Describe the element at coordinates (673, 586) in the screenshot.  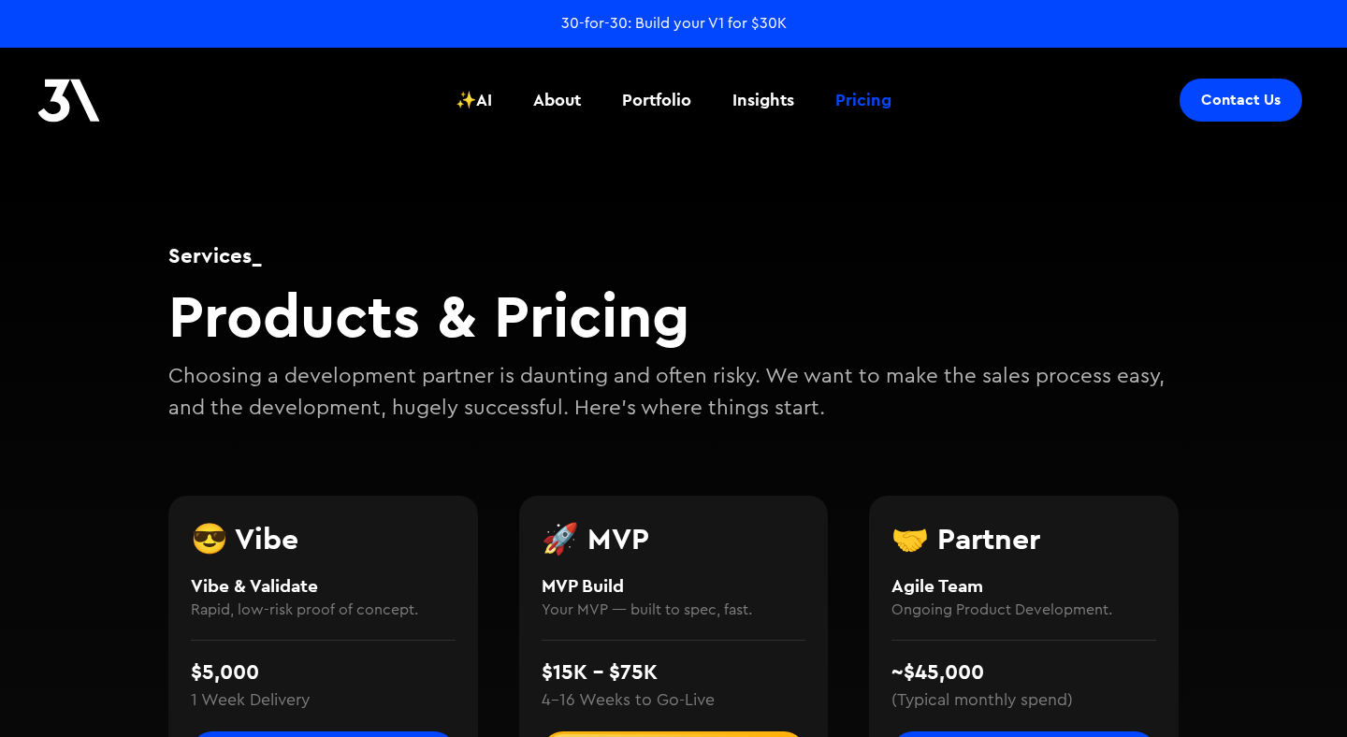
I see `h4: MVP Build` at that location.